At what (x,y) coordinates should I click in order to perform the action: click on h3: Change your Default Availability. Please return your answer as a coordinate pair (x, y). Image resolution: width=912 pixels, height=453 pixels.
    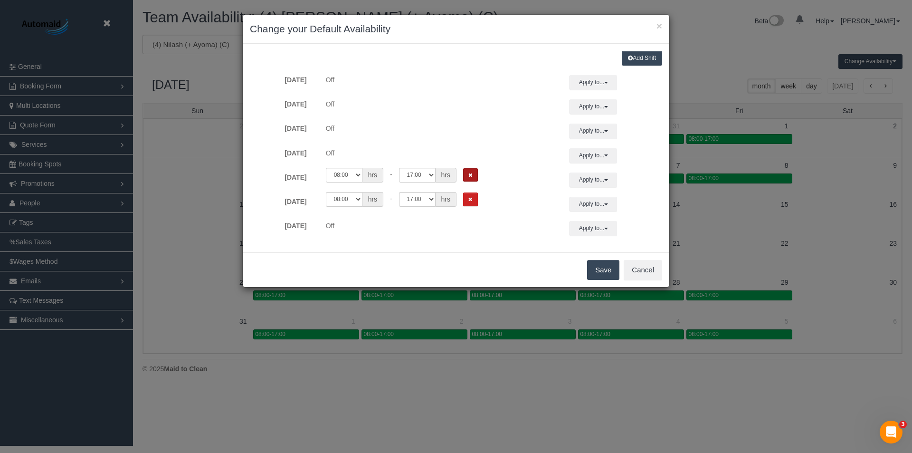
    Looking at the image, I should click on (456, 29).